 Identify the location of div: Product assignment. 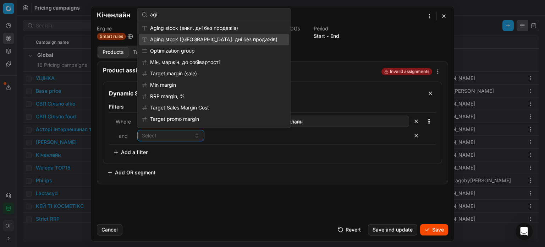
(241, 70).